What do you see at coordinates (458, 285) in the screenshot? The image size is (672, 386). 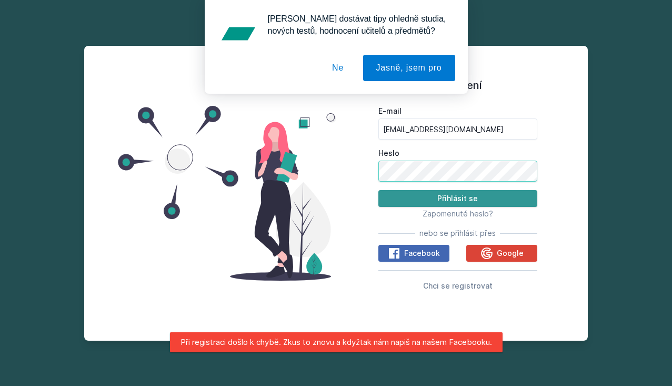 I see `span: Chci se registrovat` at bounding box center [458, 285].